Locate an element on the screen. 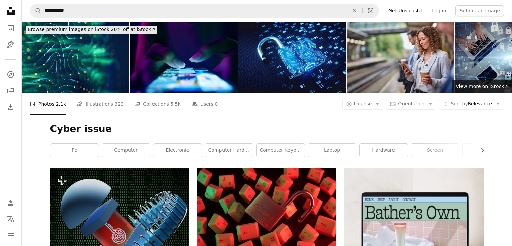 The image size is (512, 246). span: View more on iStock ↗ is located at coordinates (481, 86).